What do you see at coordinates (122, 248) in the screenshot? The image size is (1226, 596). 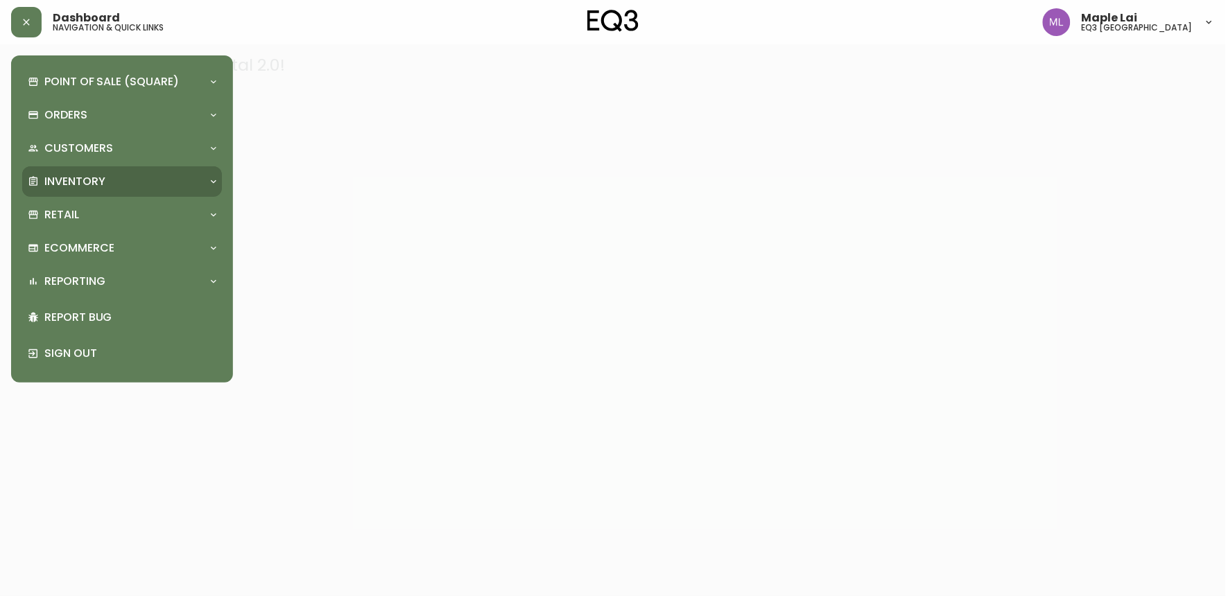 I see `div: Ecommerce` at bounding box center [122, 248].